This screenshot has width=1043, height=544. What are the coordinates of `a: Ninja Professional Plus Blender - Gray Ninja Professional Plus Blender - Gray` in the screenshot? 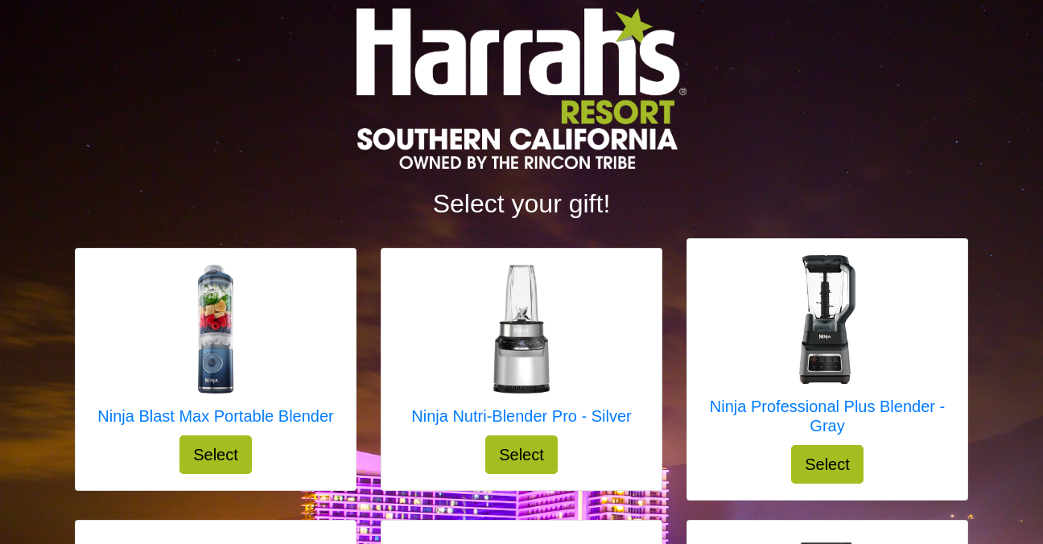 It's located at (828, 350).